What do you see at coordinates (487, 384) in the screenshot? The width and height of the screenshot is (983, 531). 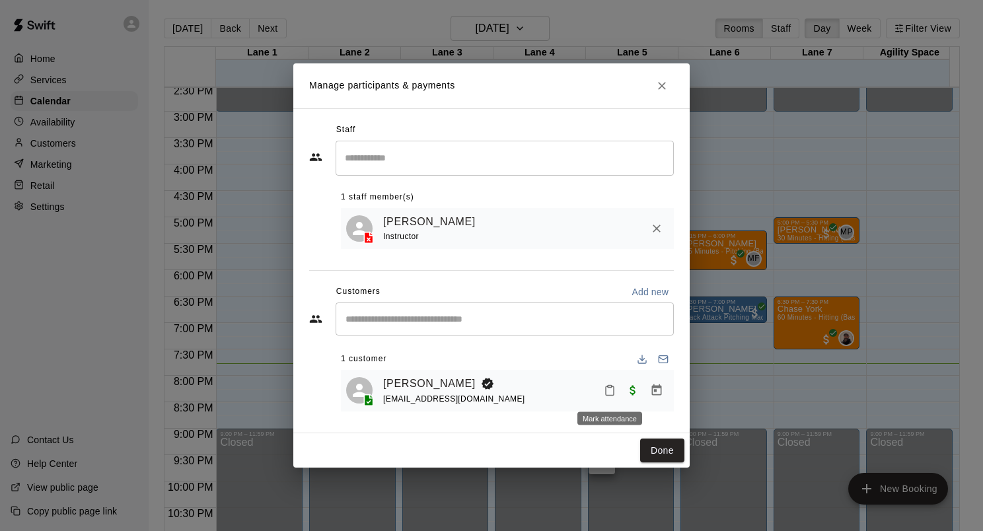 I see `svg: Booking Owner` at bounding box center [487, 384].